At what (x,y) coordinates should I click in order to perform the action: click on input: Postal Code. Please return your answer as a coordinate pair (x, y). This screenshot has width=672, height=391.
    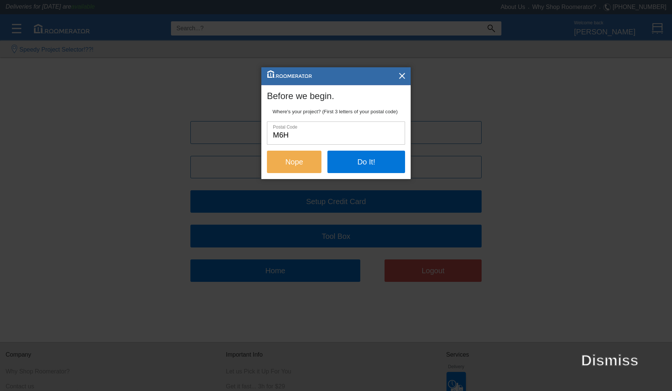
    Looking at the image, I should click on (336, 133).